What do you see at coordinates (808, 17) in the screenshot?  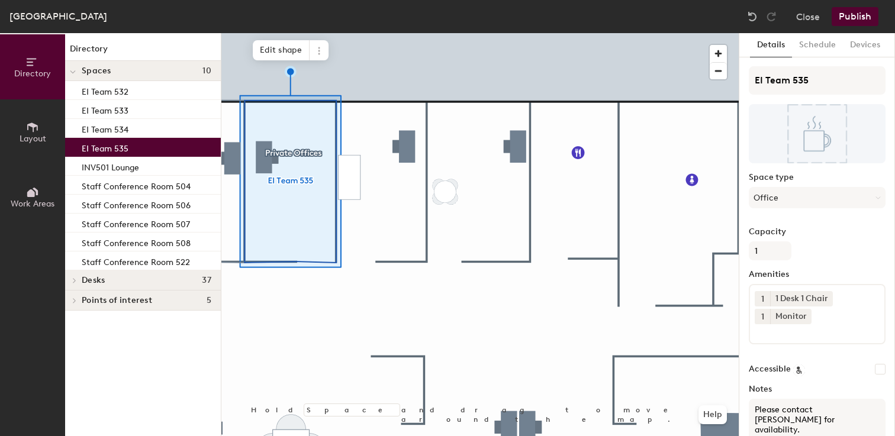 I see `button: Close` at bounding box center [808, 17].